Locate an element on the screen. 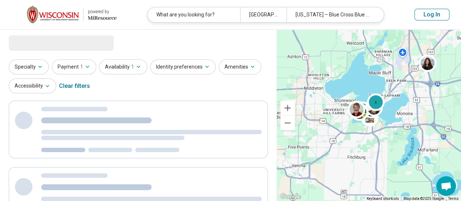 The height and width of the screenshot is (201, 461). img: University of Wisconsin-Madison is located at coordinates (53, 15).